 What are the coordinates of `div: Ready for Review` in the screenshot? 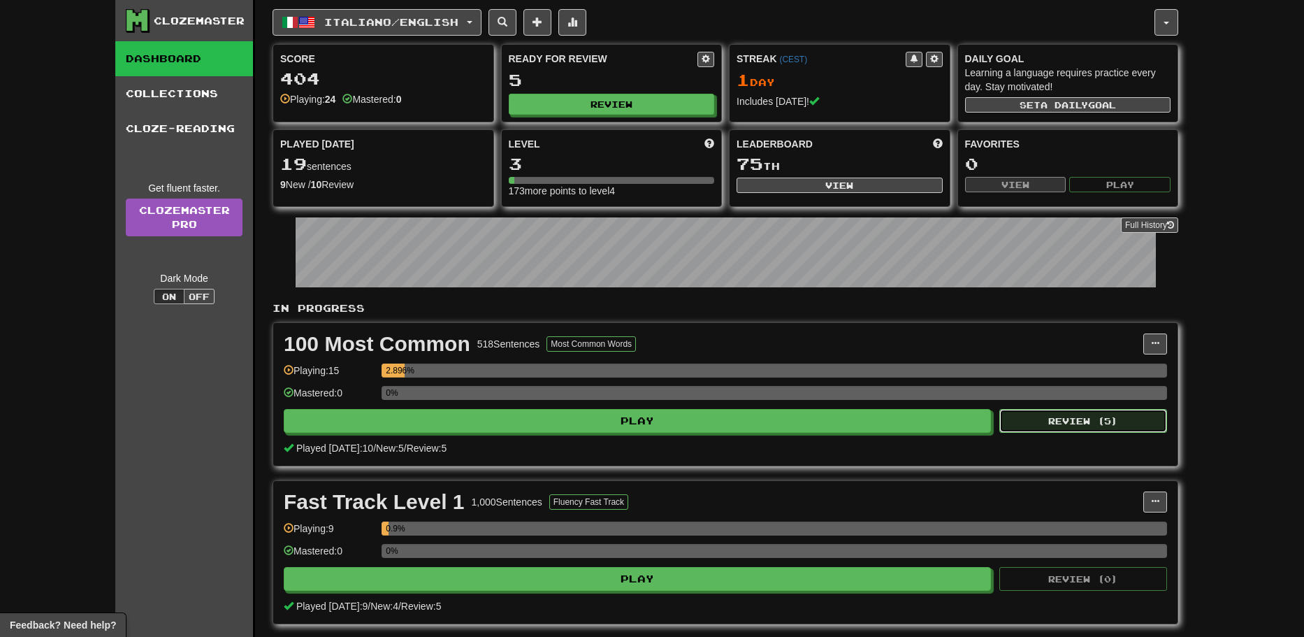 It's located at (603, 59).